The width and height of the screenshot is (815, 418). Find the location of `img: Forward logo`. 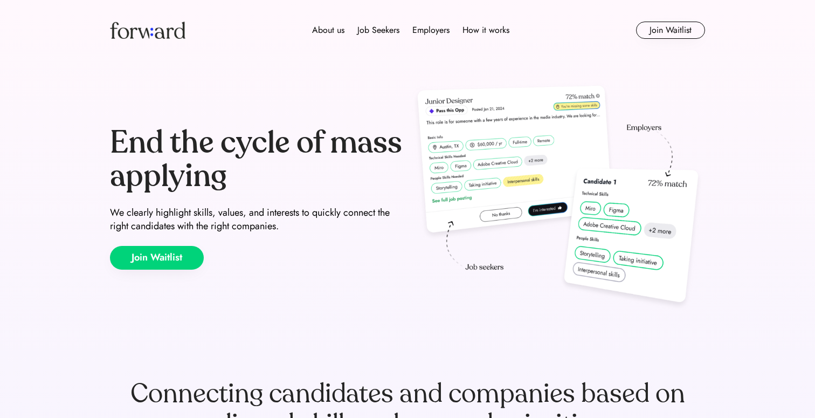

img: Forward logo is located at coordinates (148, 30).